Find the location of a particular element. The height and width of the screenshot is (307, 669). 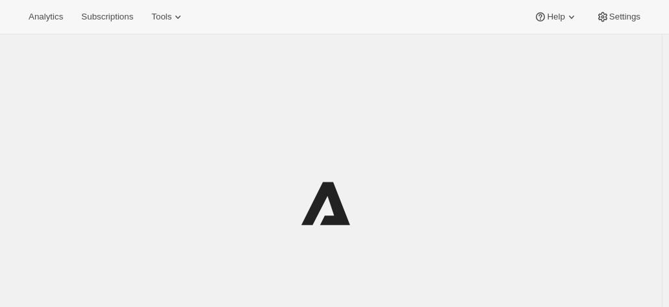

button: Settings is located at coordinates (618, 17).